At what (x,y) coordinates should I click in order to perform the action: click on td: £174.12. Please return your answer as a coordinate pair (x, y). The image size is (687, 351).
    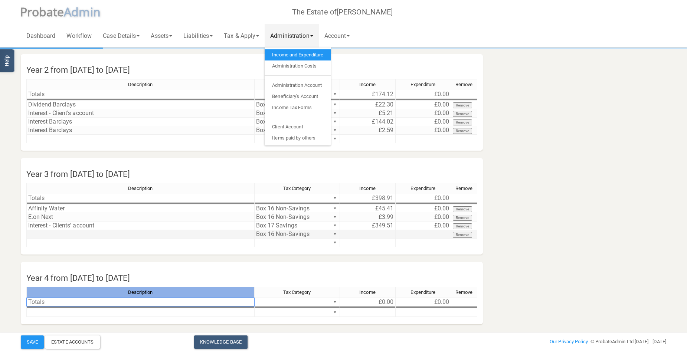
    Looking at the image, I should click on (368, 94).